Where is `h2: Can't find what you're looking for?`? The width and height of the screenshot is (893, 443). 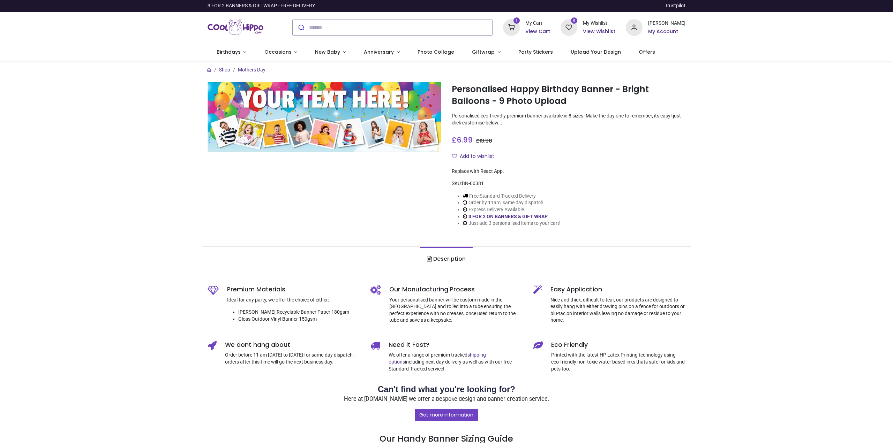
h2: Can't find what you're looking for? is located at coordinates (446, 390).